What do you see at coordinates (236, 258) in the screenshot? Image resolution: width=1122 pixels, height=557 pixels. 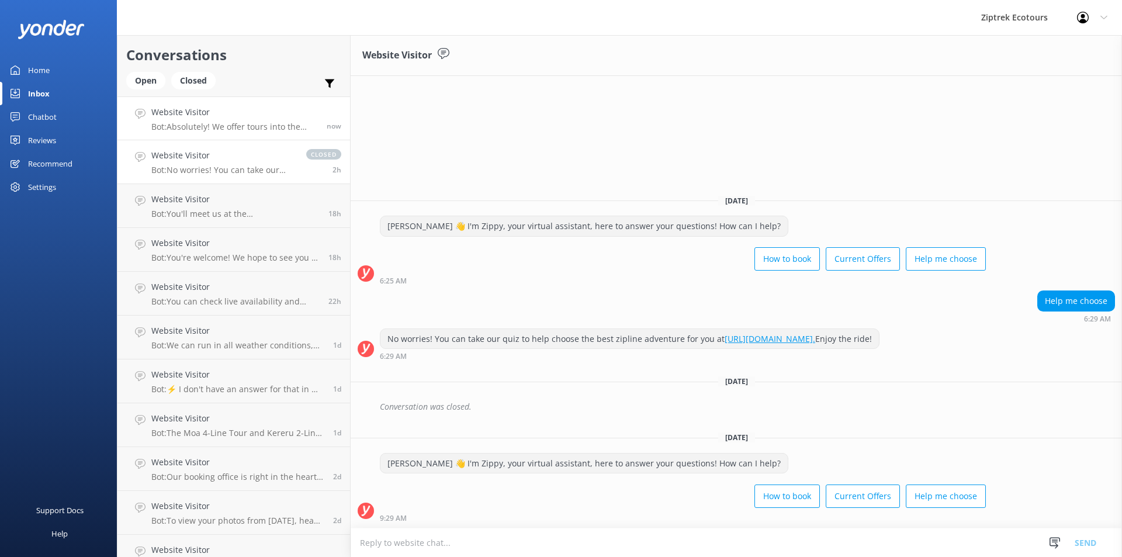 I see `p: Bot: You're welcome! We hope to see you at Ziptrek Ecotours soon!` at bounding box center [236, 258].